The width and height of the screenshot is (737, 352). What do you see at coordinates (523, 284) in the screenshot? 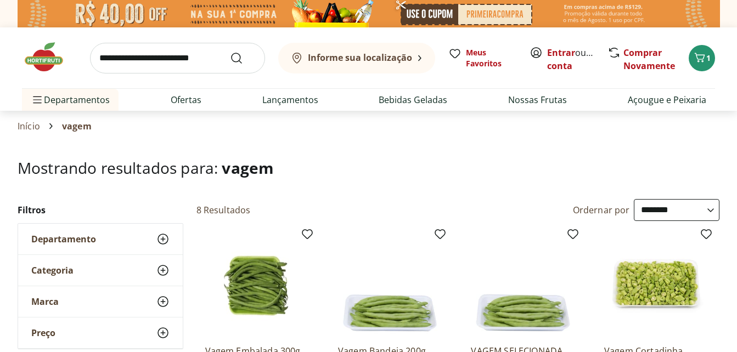
I see `img: VAGEM SELECIONADA` at bounding box center [523, 284].